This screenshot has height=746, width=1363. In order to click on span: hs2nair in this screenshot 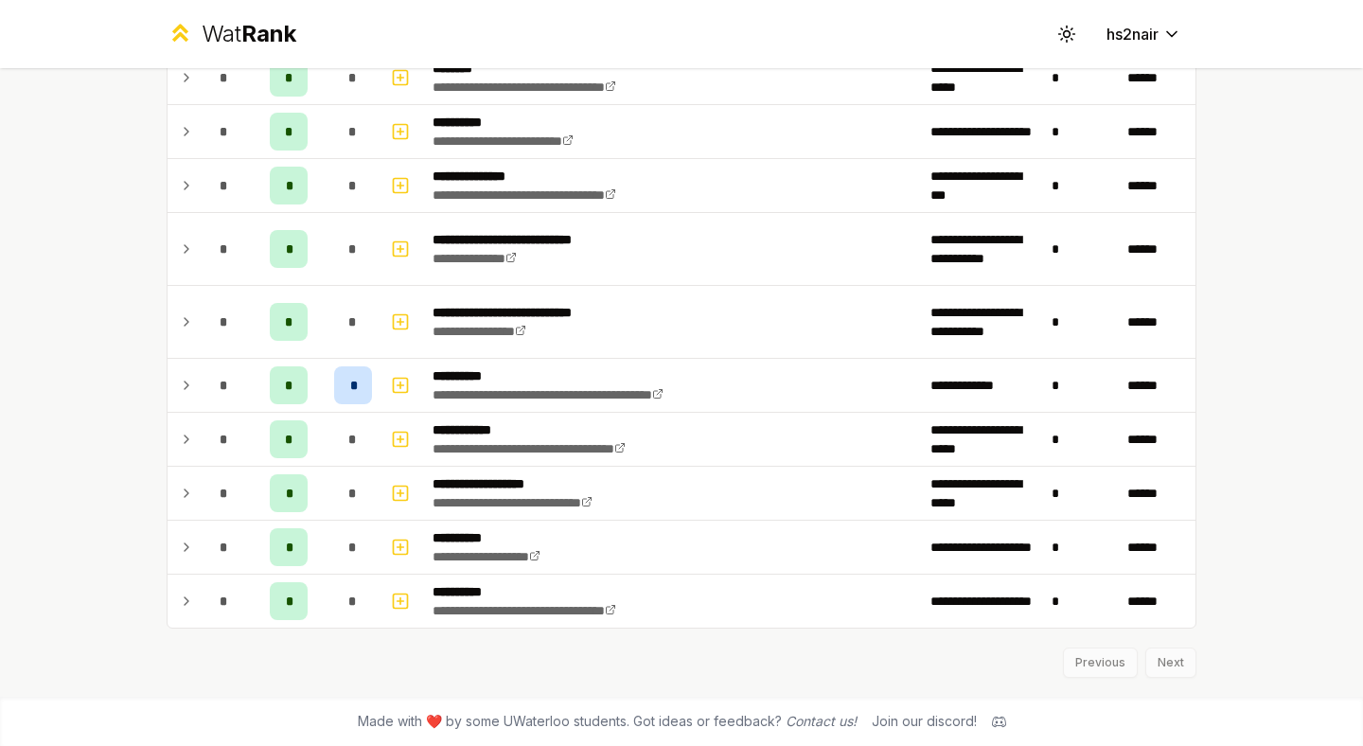, I will do `click(1132, 34)`.